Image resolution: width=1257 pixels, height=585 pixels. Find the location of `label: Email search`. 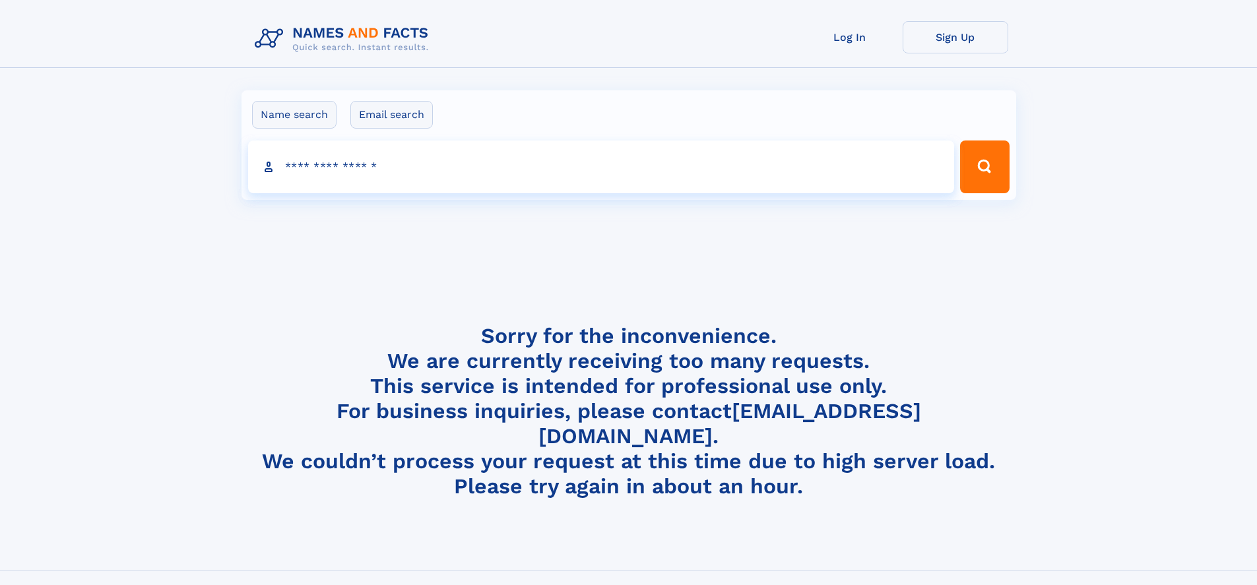

label: Email search is located at coordinates (391, 115).